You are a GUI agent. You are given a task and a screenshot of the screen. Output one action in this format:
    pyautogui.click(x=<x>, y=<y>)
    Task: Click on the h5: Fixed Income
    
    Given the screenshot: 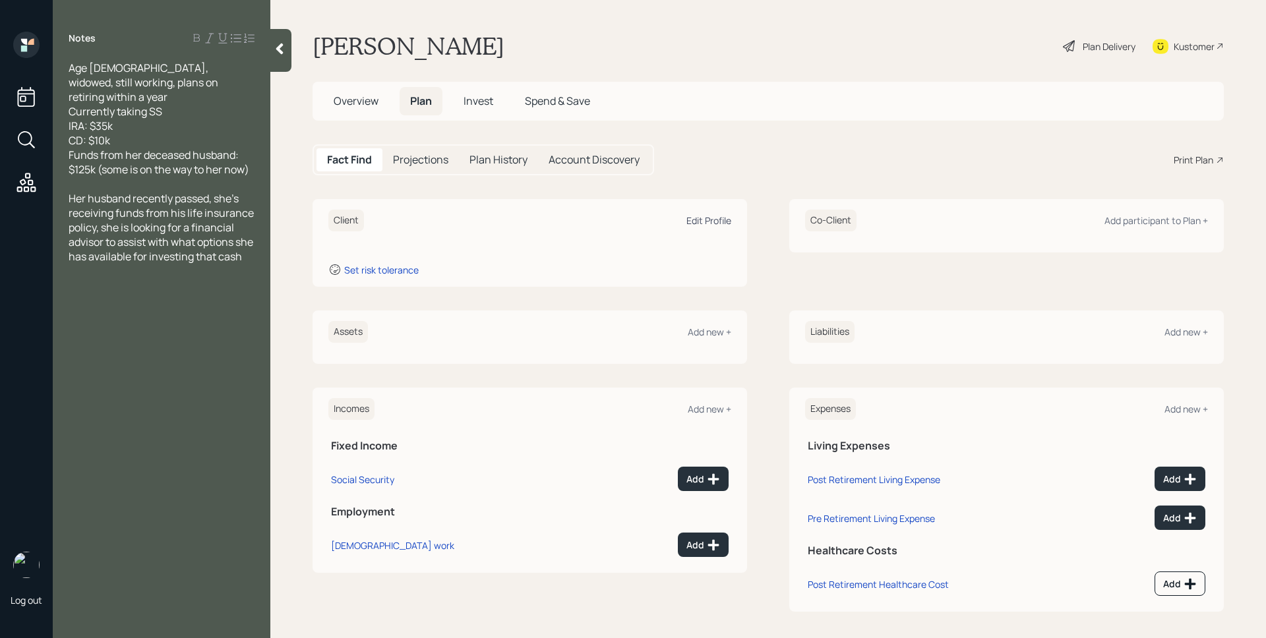 What is the action you would take?
    pyautogui.click(x=530, y=446)
    